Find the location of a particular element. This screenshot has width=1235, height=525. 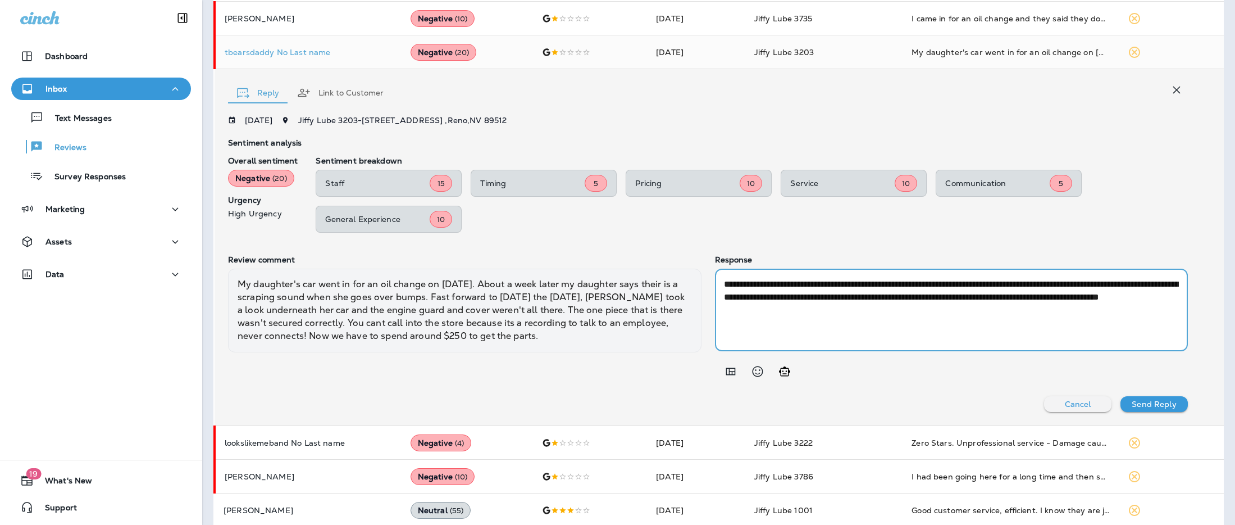

p: Dashboard is located at coordinates (66, 56).